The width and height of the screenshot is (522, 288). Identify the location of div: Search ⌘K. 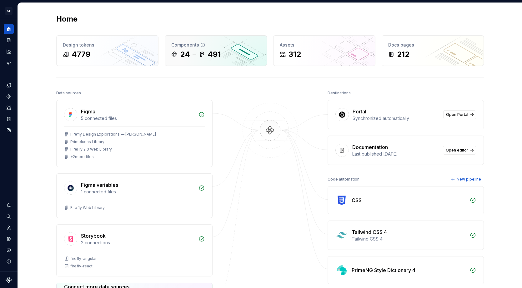
(9, 217).